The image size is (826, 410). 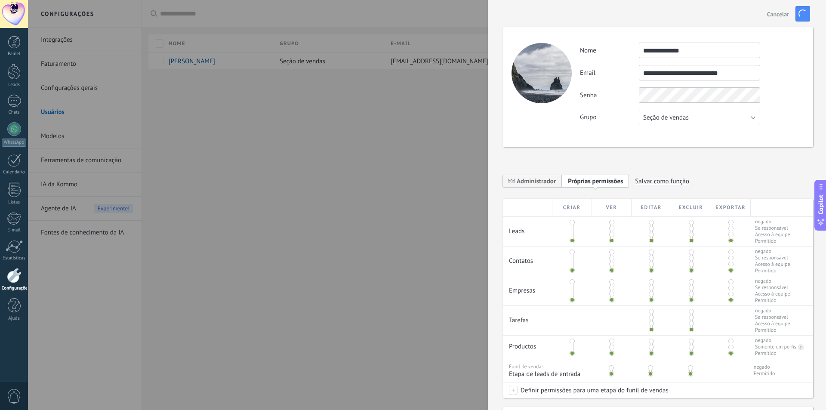 What do you see at coordinates (14, 318) in the screenshot?
I see `div: Ajuda` at bounding box center [14, 318].